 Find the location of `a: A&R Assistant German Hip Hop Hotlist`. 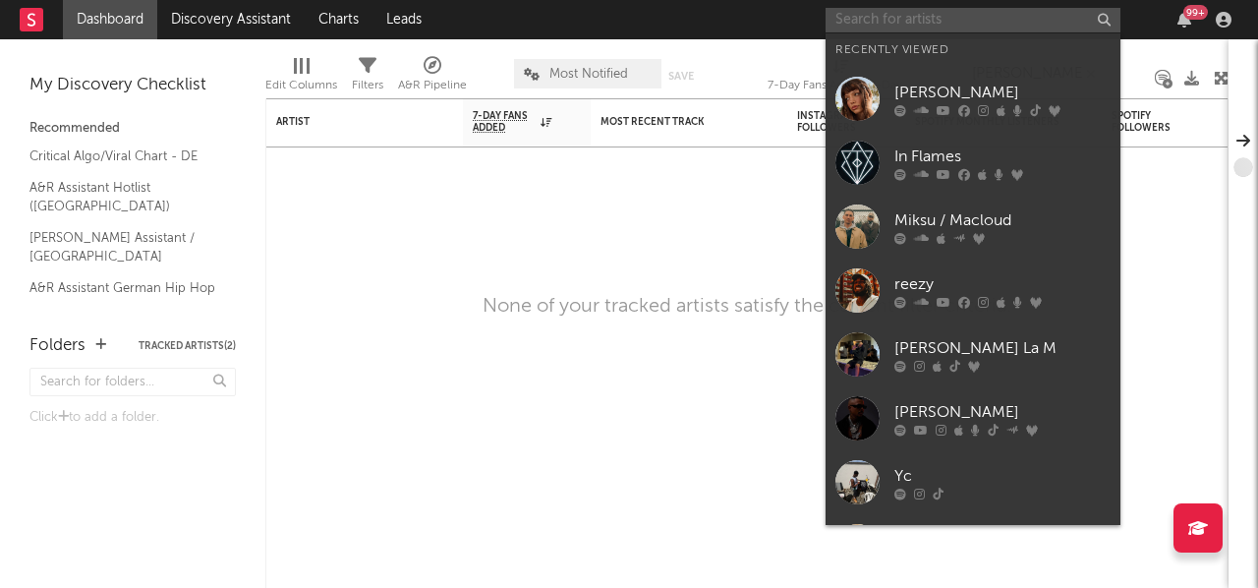

a: A&R Assistant German Hip Hop Hotlist is located at coordinates (123, 297).